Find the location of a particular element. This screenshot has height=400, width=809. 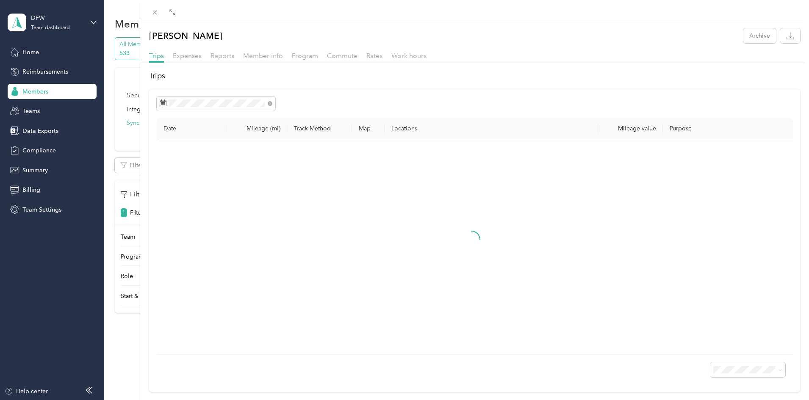

span: Expenses is located at coordinates (187, 55).